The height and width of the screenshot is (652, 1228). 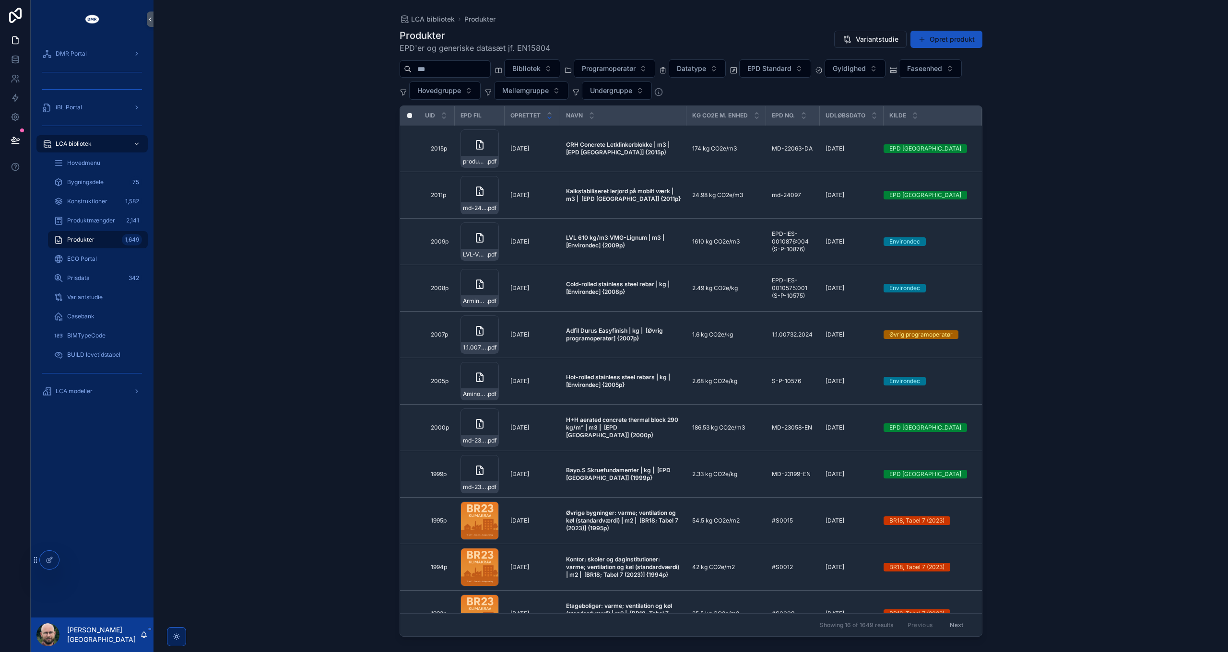 I want to click on a: 174 kg CO2e/m3, so click(x=726, y=149).